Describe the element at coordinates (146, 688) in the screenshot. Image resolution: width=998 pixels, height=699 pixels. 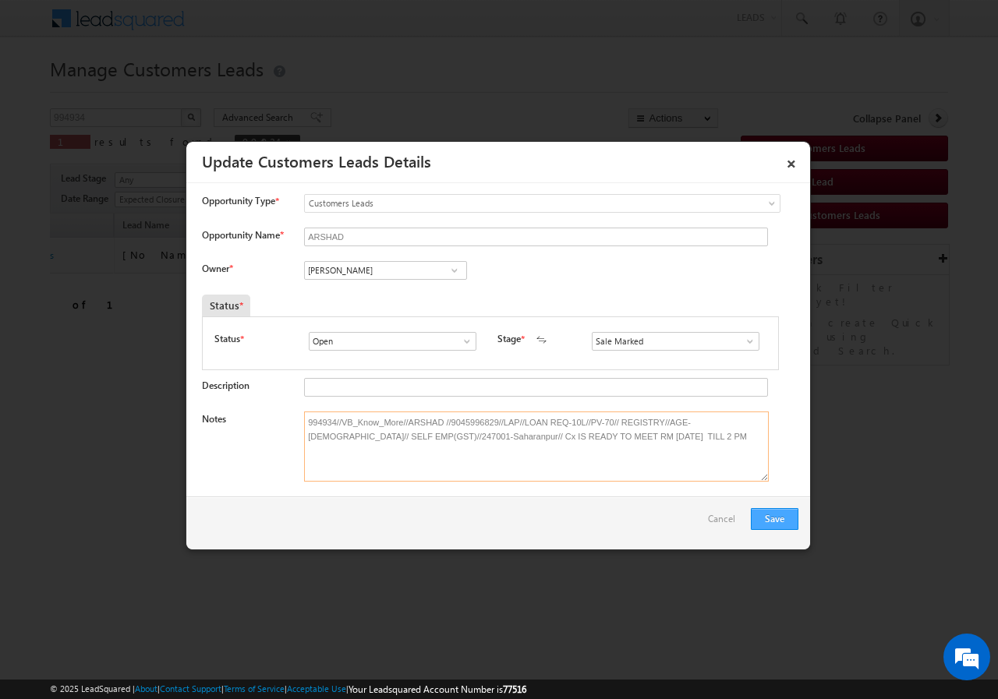
I see `a: About` at that location.